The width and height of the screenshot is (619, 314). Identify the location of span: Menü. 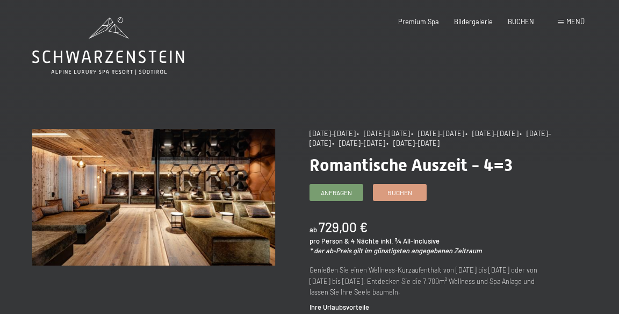
(575, 21).